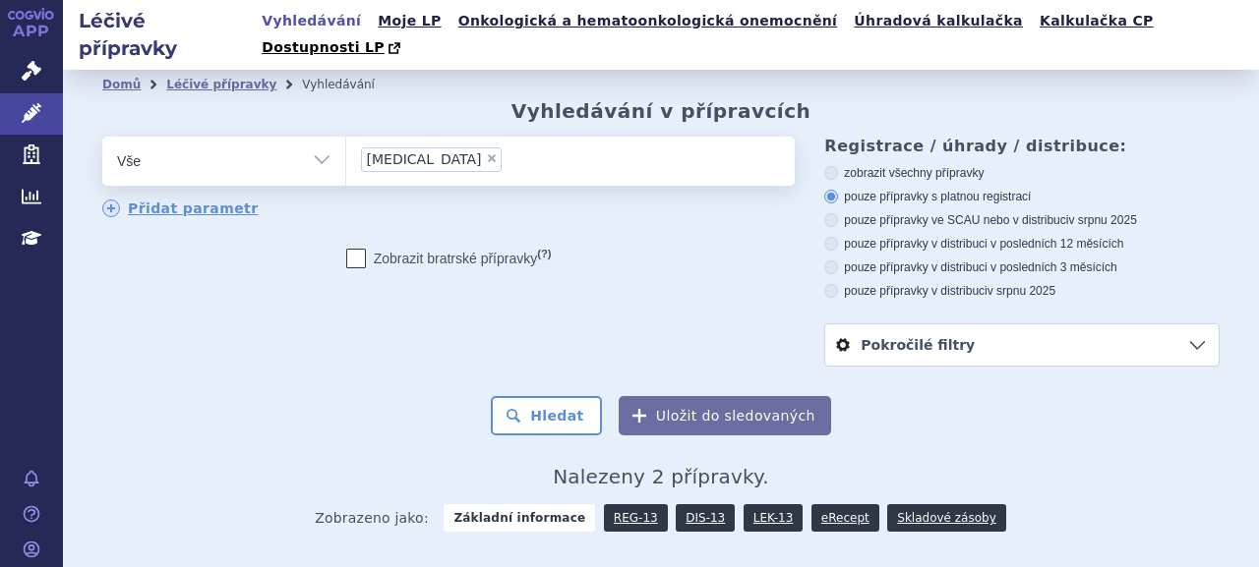  I want to click on a: Přidat parametr, so click(180, 209).